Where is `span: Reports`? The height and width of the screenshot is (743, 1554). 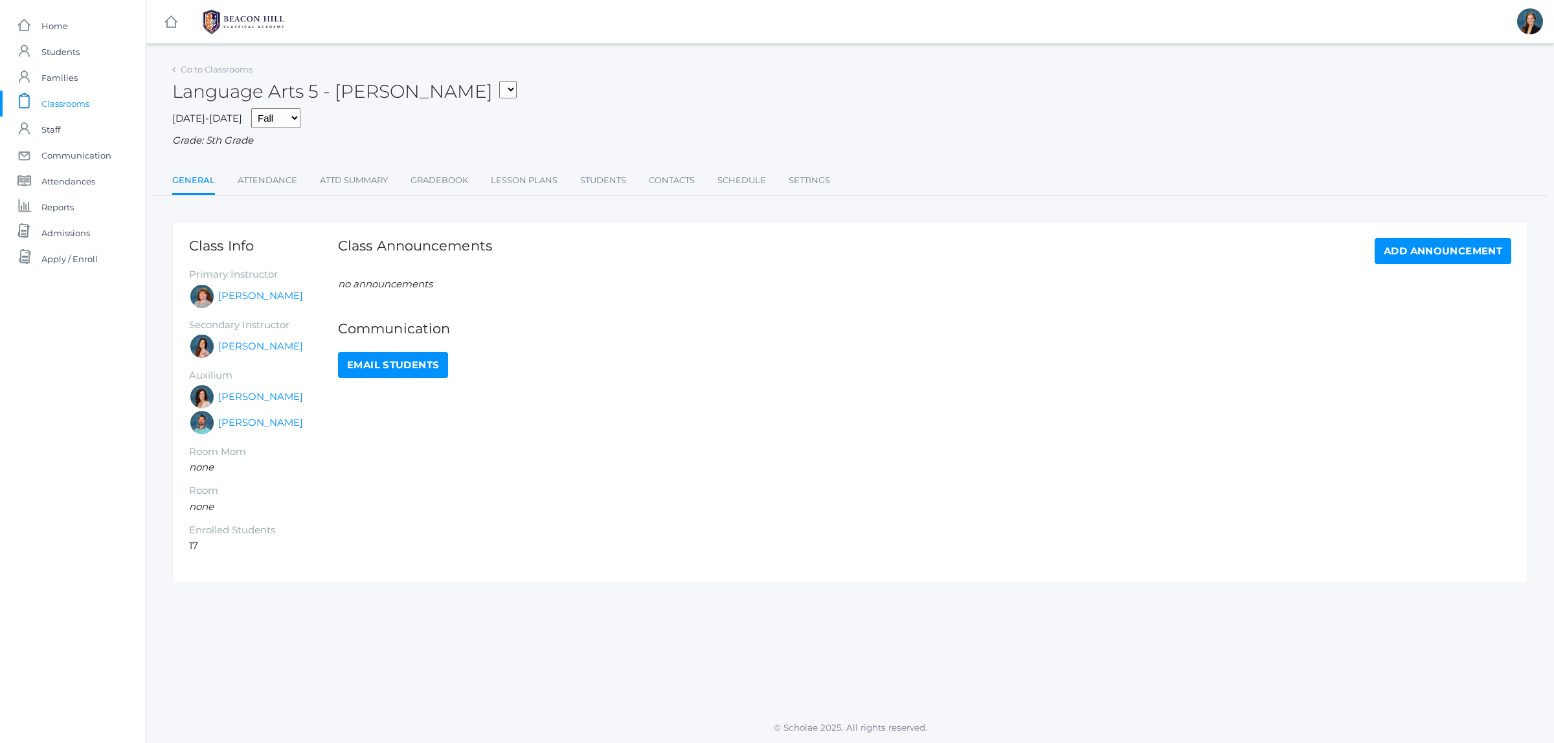
span: Reports is located at coordinates (58, 207).